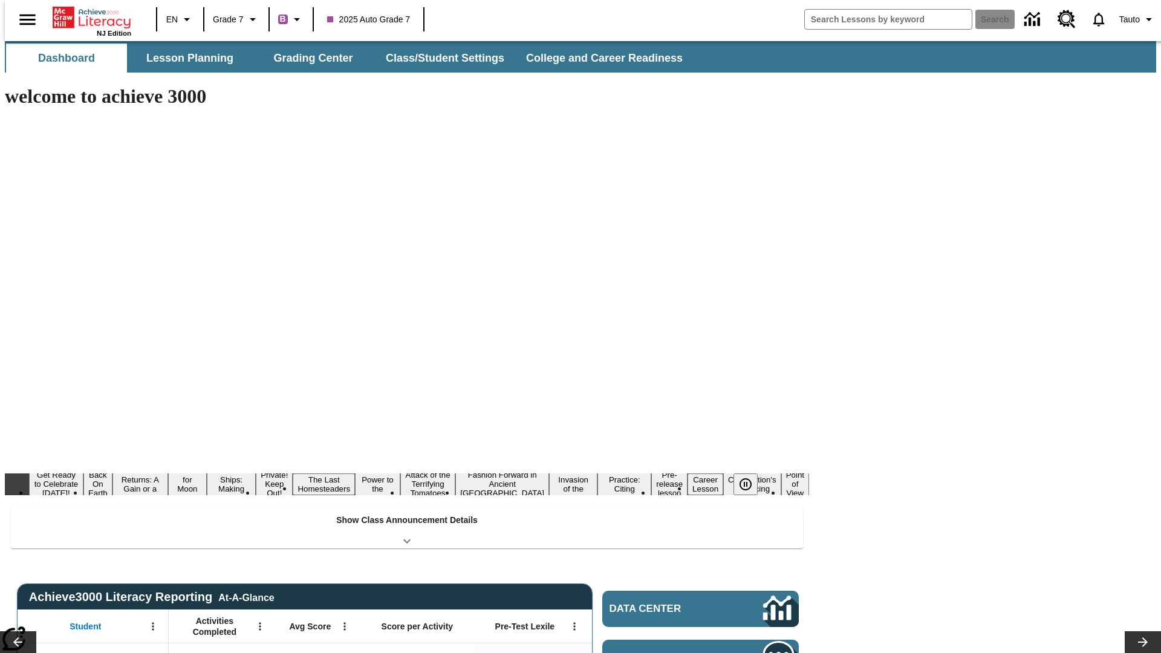 The width and height of the screenshot is (1161, 653). Describe the element at coordinates (98, 484) in the screenshot. I see `button: Slide 2 Back On Earth` at that location.